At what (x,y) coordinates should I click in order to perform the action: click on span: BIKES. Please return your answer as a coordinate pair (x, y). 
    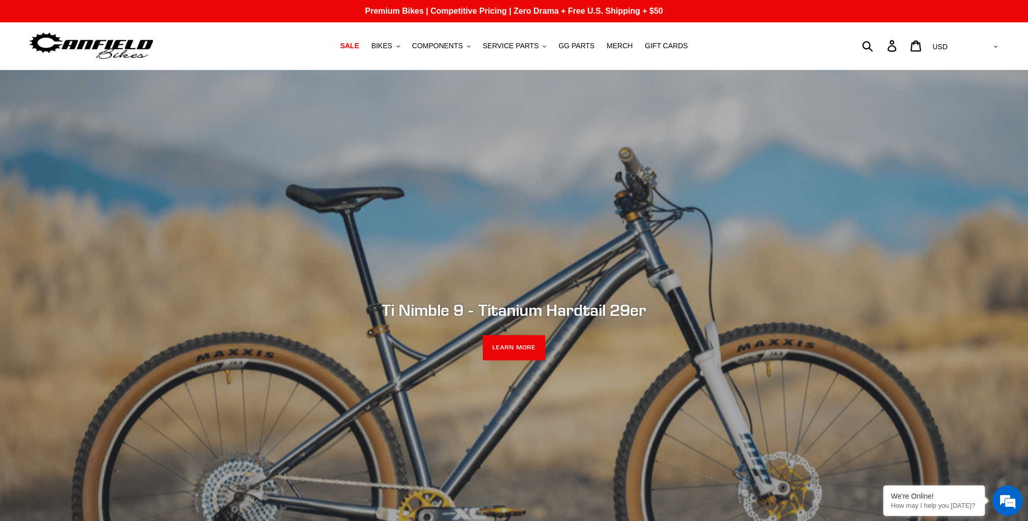
    Looking at the image, I should click on (381, 46).